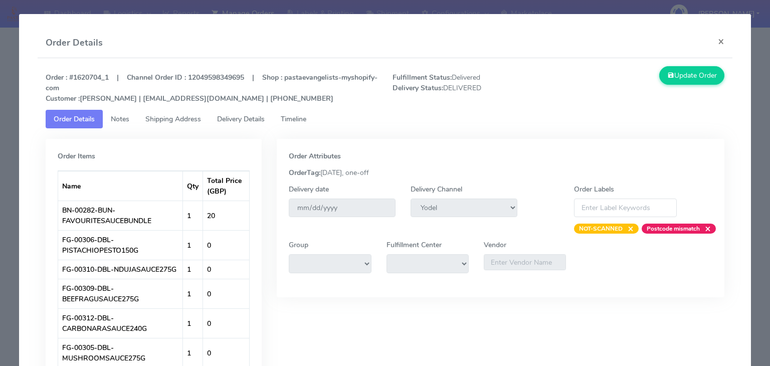 This screenshot has width=770, height=366. I want to click on label: Delivery Channel, so click(436, 189).